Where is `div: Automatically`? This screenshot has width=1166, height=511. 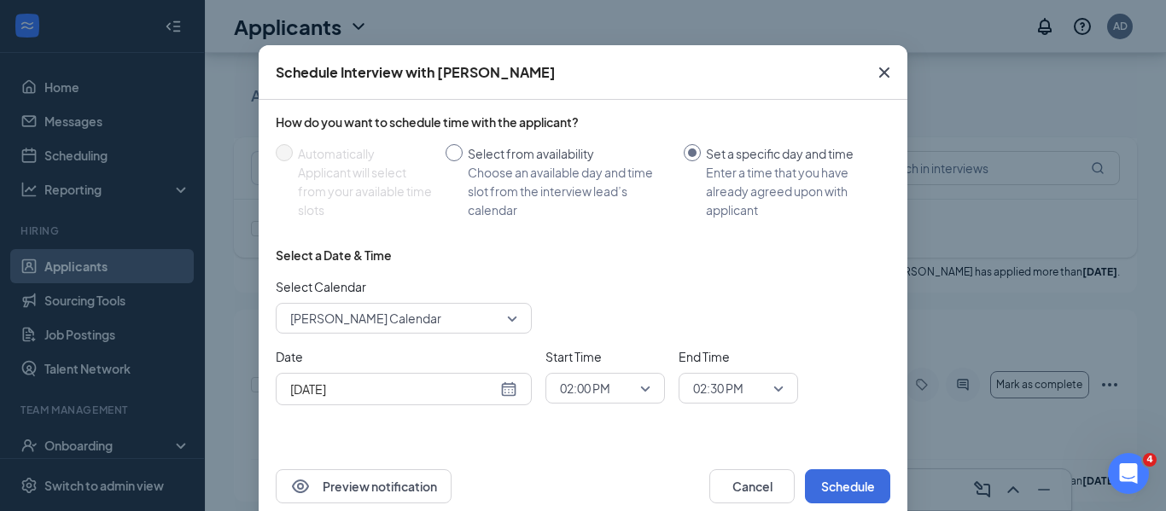
div: Automatically is located at coordinates (364, 154).